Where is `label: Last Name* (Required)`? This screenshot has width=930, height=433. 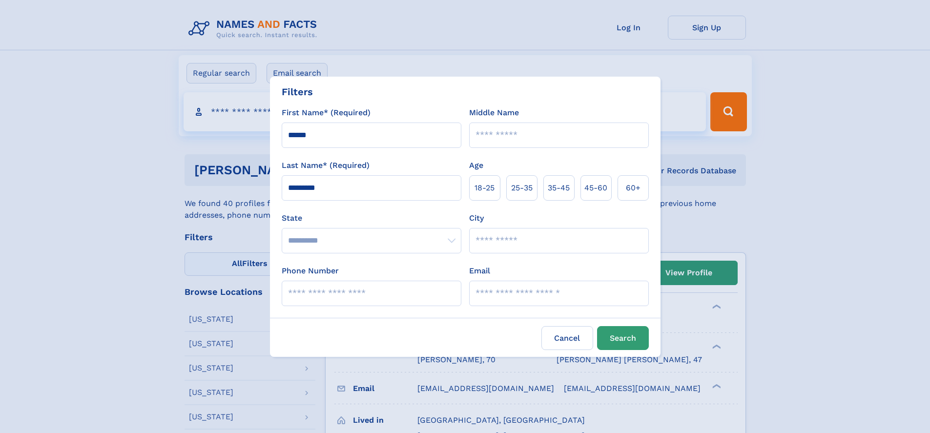
label: Last Name* (Required) is located at coordinates (325, 165).